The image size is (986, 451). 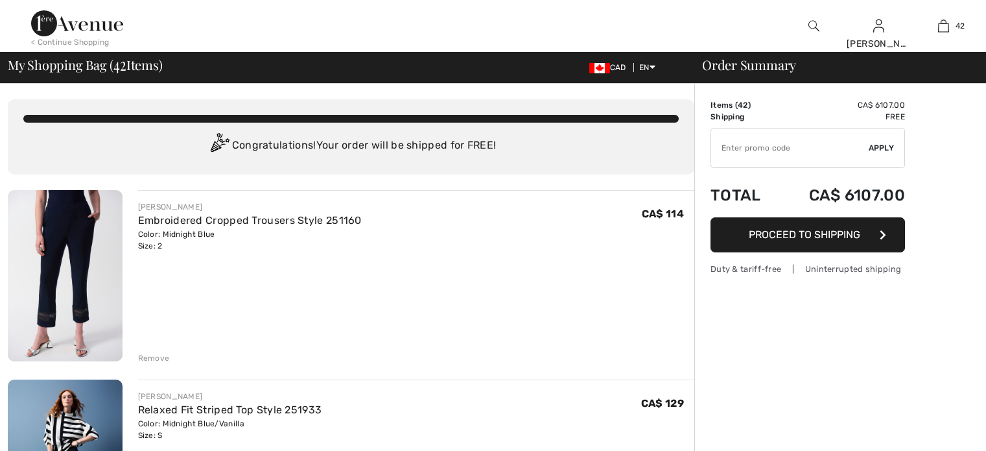 What do you see at coordinates (663, 213) in the screenshot?
I see `span: CA$ 114` at bounding box center [663, 213].